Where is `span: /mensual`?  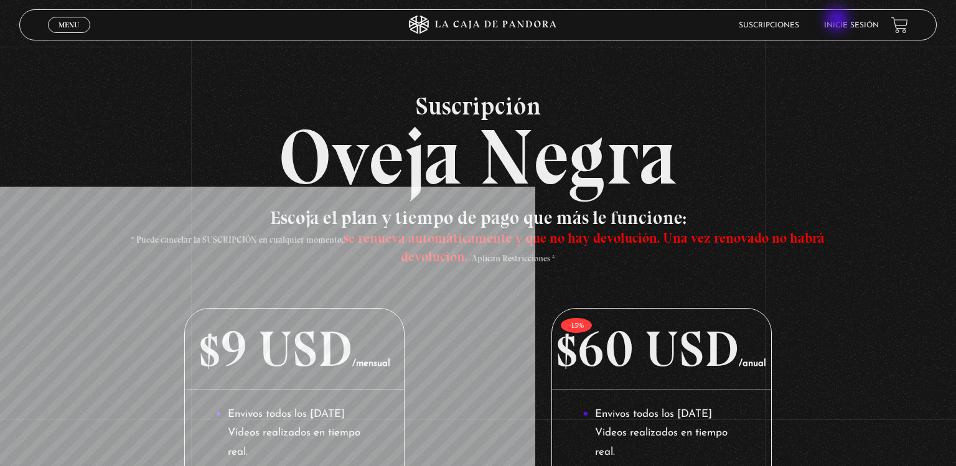
span: /mensual is located at coordinates (371, 363).